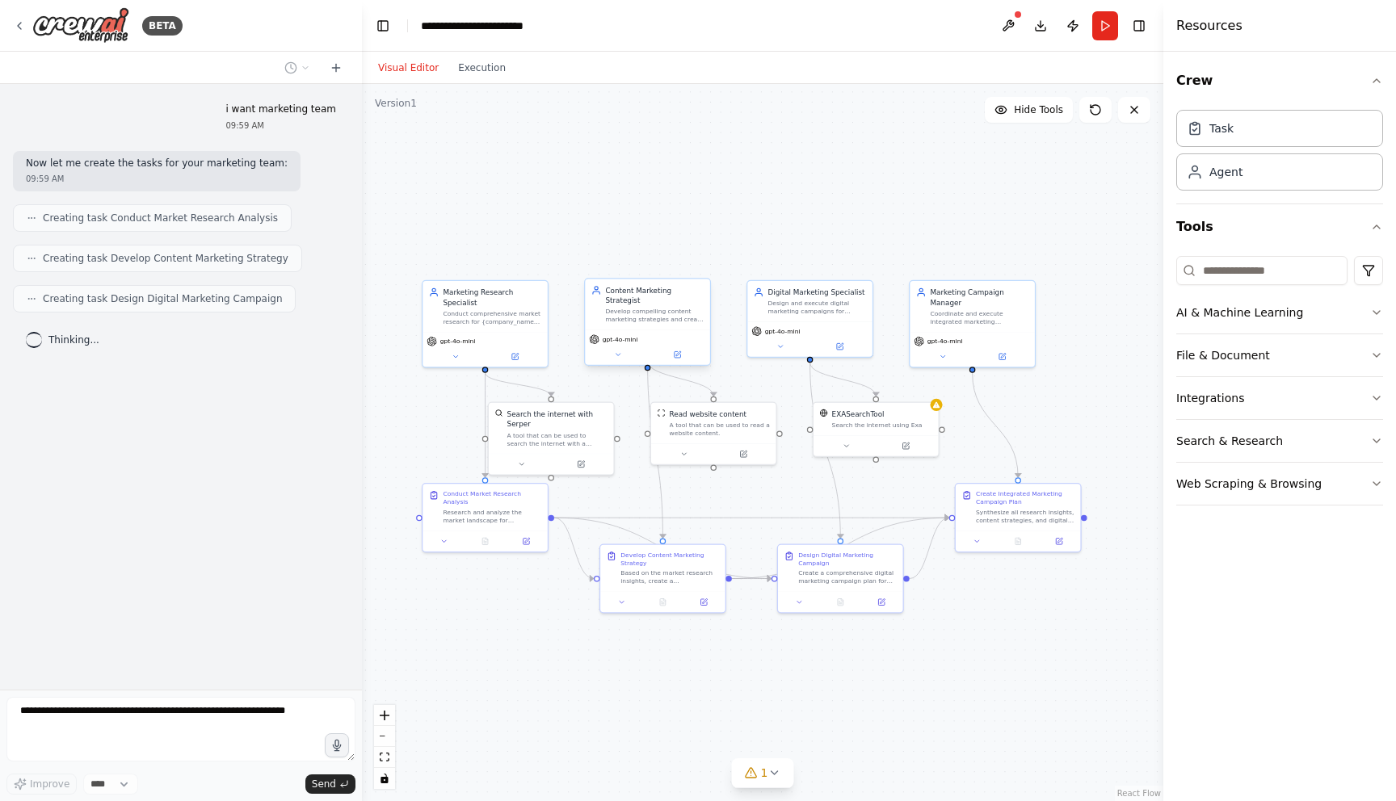  I want to click on g: Edge from e7a438f3-ebf0-46bb-9011-b1069ad6e0be to 11fc9101-bb93-4855-a7b1-ed7f91db6e4f, so click(994, 425).